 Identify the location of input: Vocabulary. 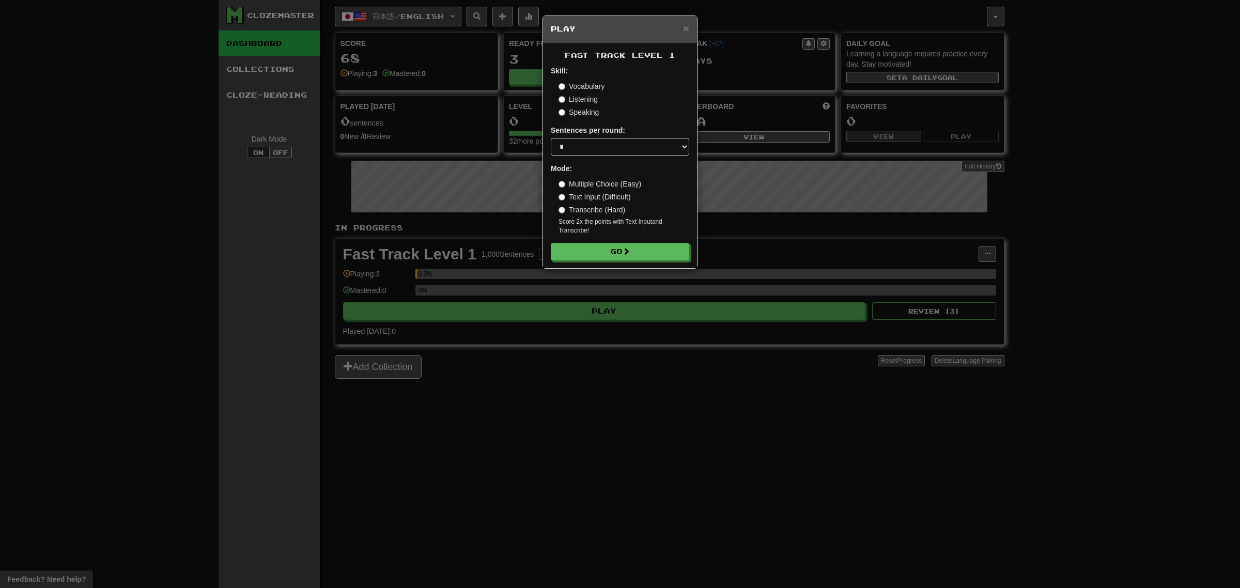
(562, 86).